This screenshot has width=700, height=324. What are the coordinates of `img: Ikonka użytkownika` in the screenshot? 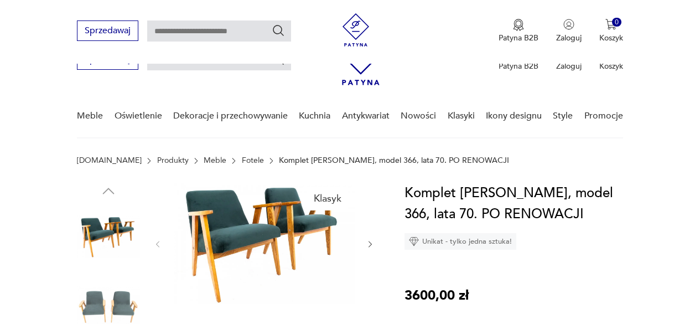 It's located at (569, 24).